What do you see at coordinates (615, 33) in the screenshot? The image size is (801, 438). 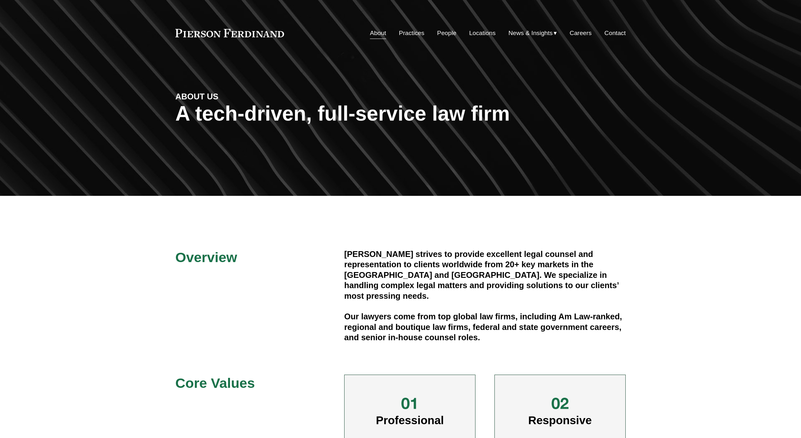 I see `a: Contact` at bounding box center [615, 33].